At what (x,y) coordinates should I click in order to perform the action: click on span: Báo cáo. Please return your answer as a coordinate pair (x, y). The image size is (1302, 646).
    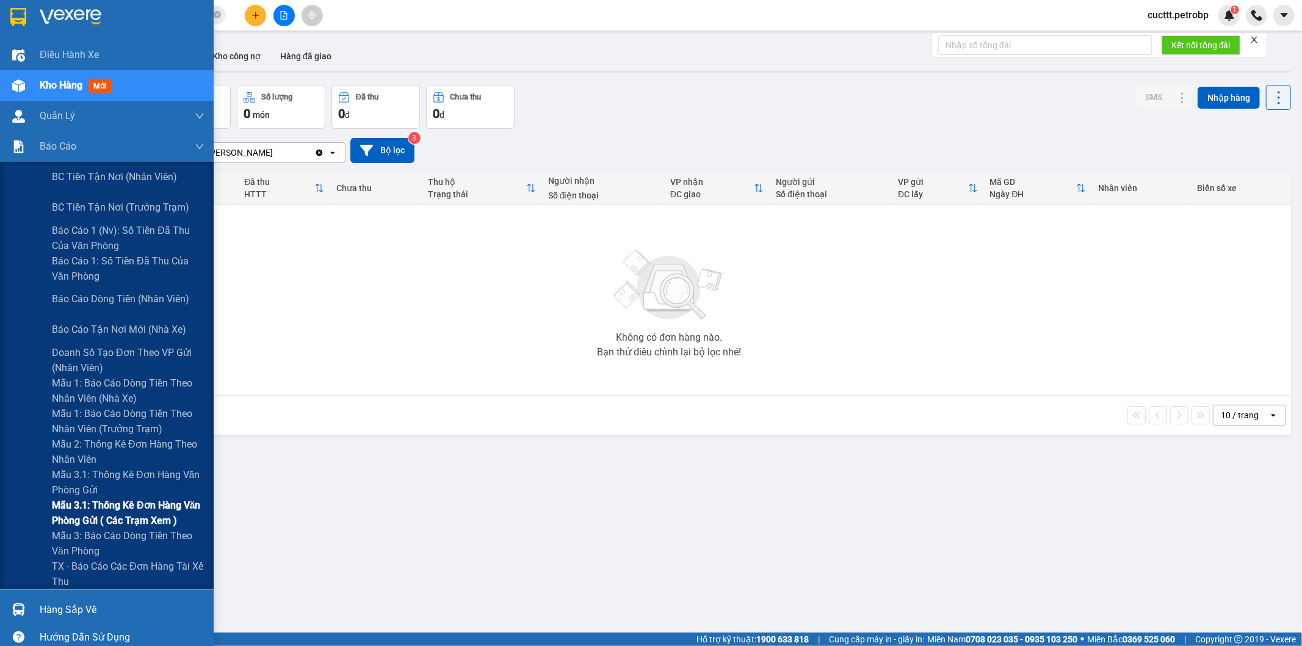
    Looking at the image, I should click on (58, 146).